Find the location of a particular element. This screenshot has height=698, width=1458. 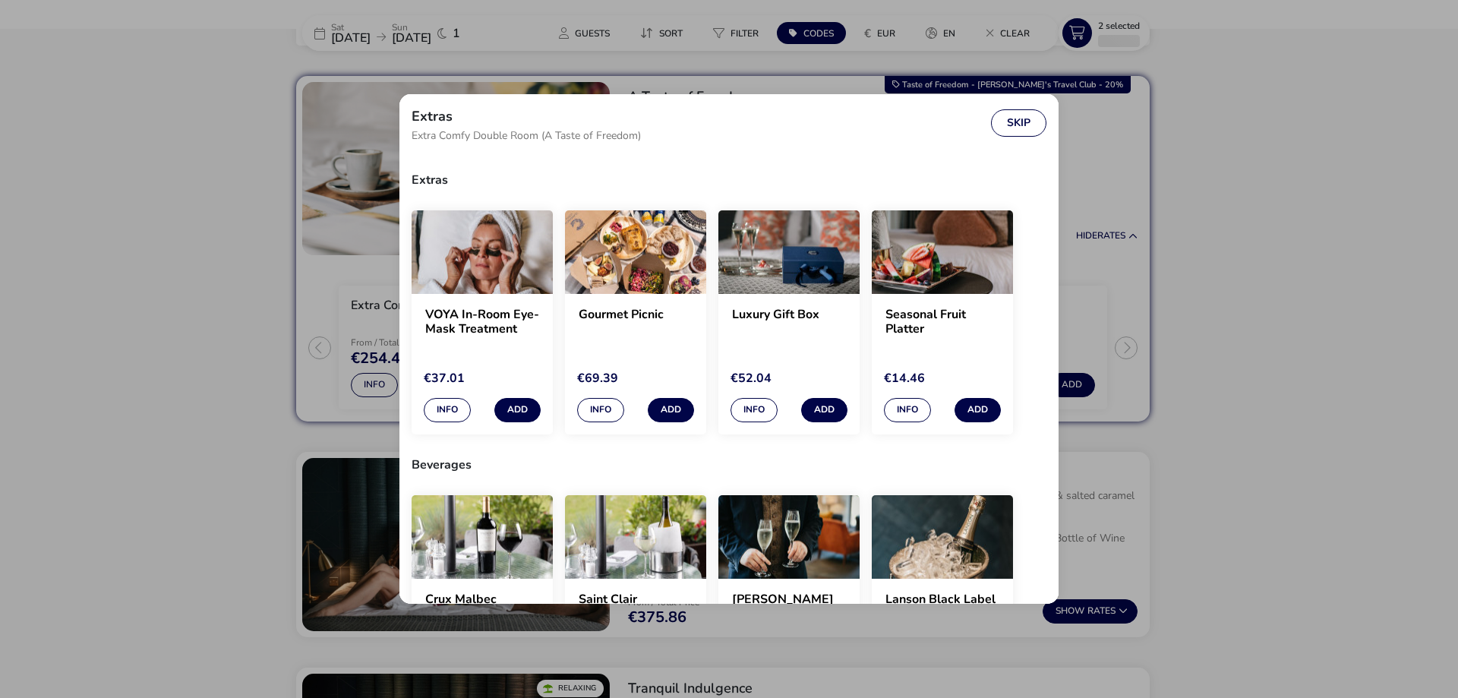

h2: Seasonal Fruit Platter is located at coordinates (942, 322).